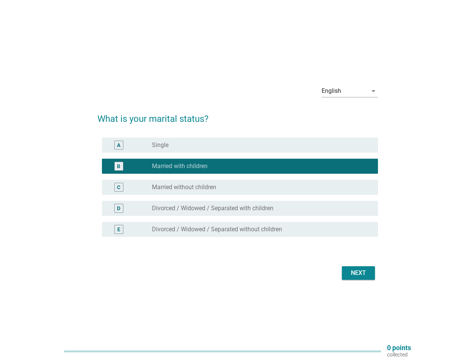 This screenshot has height=361, width=475. I want to click on h2: What is your marital status?, so click(238, 115).